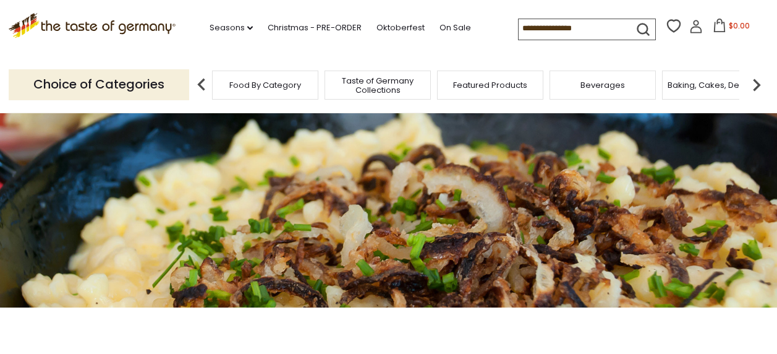 Image resolution: width=777 pixels, height=354 pixels. Describe the element at coordinates (757, 85) in the screenshot. I see `img: next arrow` at that location.